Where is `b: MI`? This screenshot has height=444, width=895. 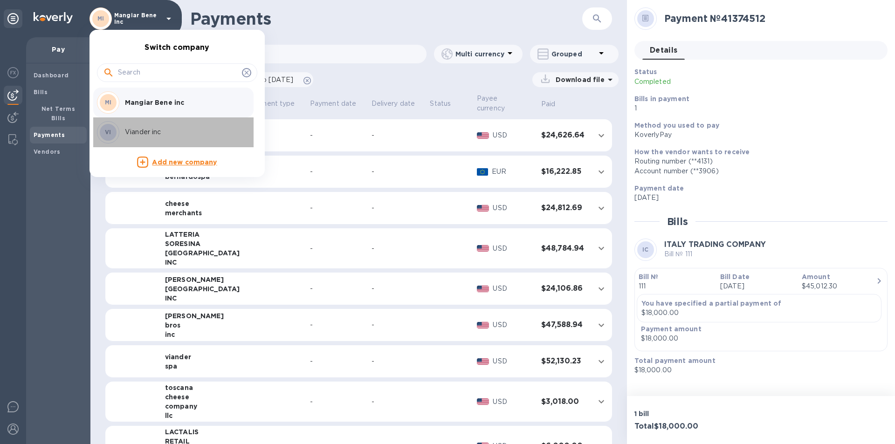 b: MI is located at coordinates (108, 102).